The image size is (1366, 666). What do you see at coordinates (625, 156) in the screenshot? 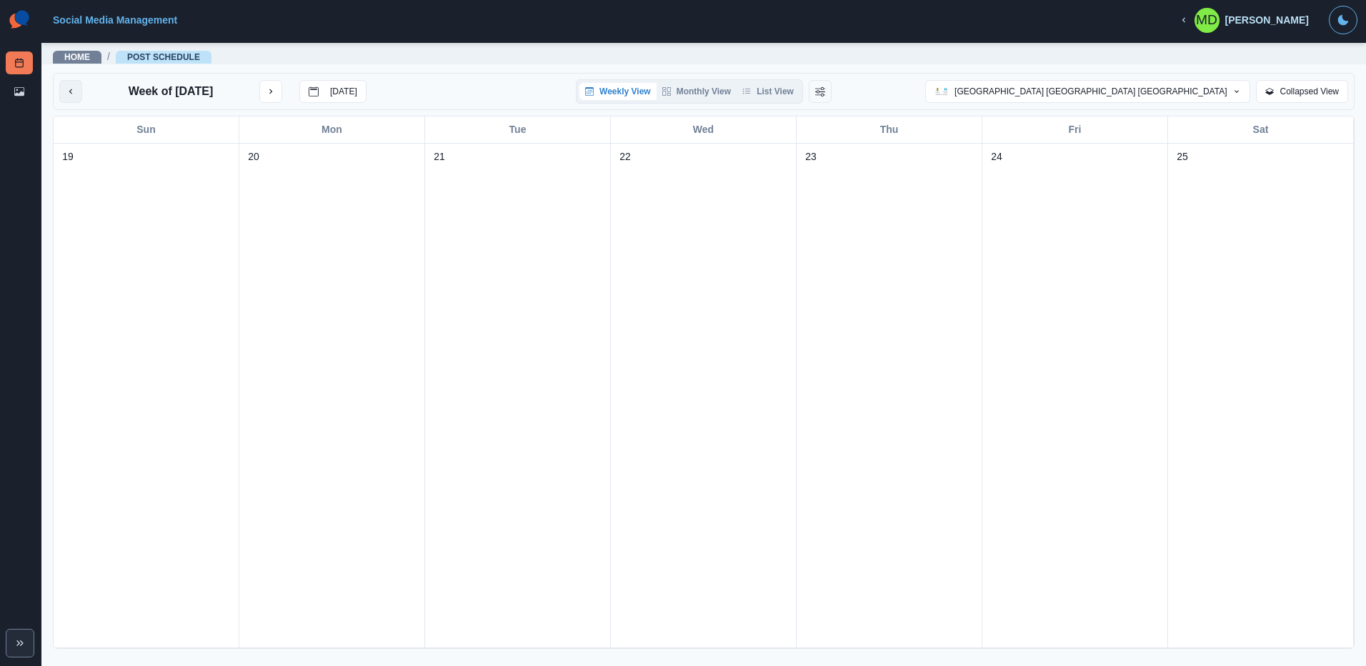
I see `p: 22` at bounding box center [625, 156].